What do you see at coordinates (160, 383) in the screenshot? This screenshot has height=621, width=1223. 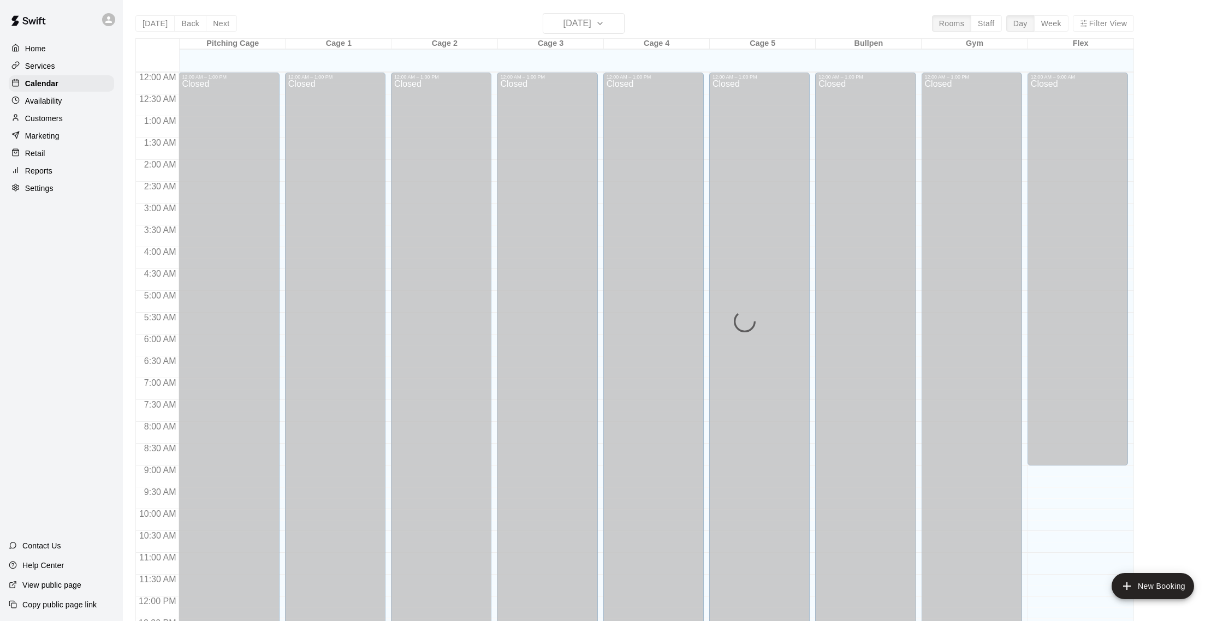 I see `span: 7:00 AM` at bounding box center [160, 383].